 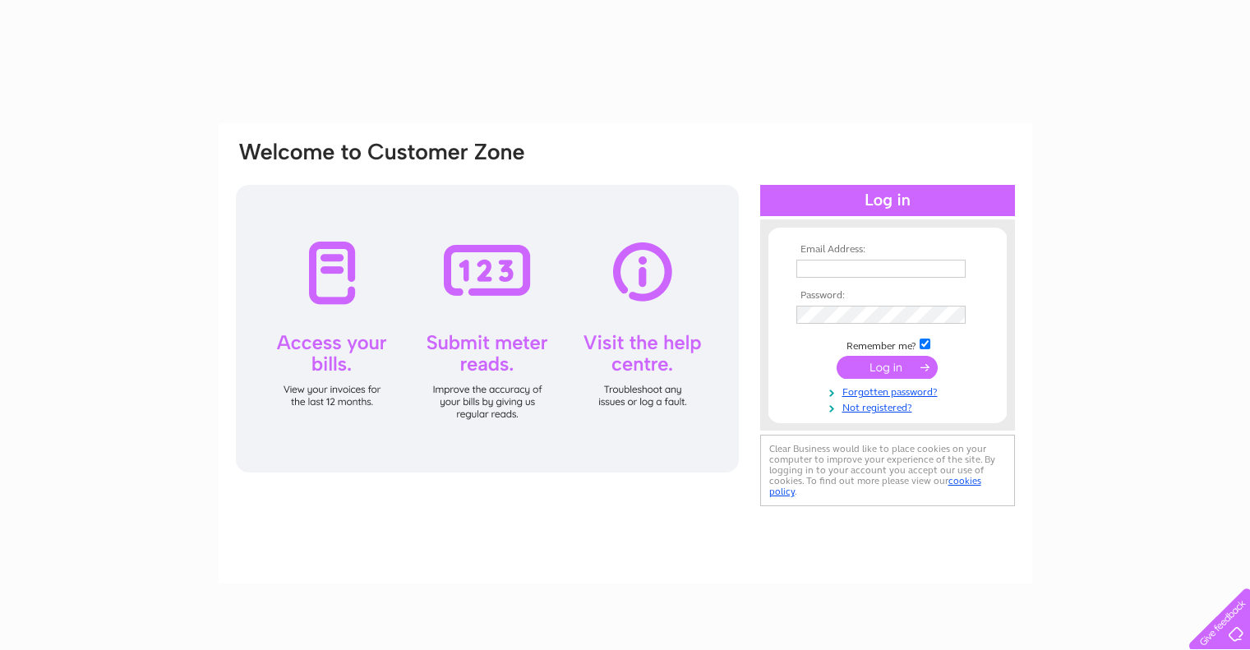 I want to click on a: Forgotten password?, so click(x=889, y=390).